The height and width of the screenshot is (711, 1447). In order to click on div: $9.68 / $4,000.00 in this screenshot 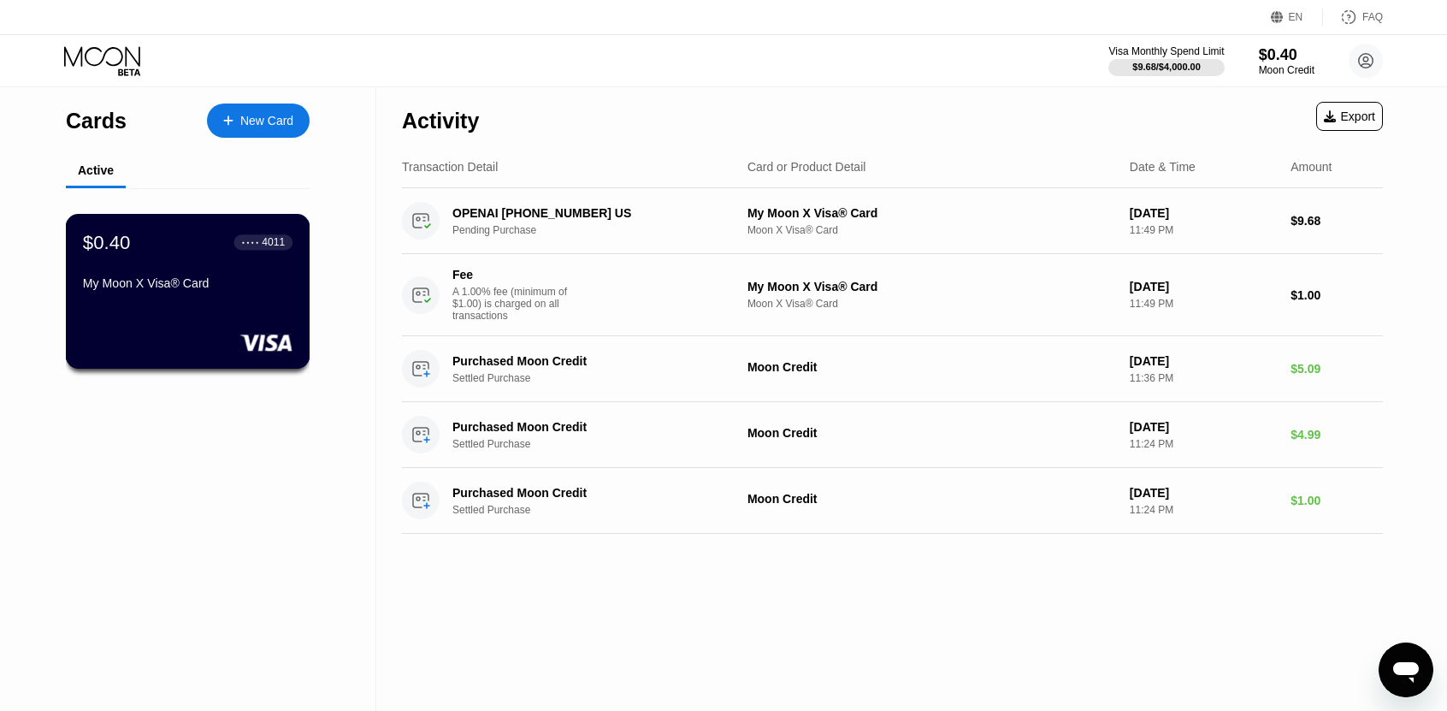, I will do `click(1167, 67)`.